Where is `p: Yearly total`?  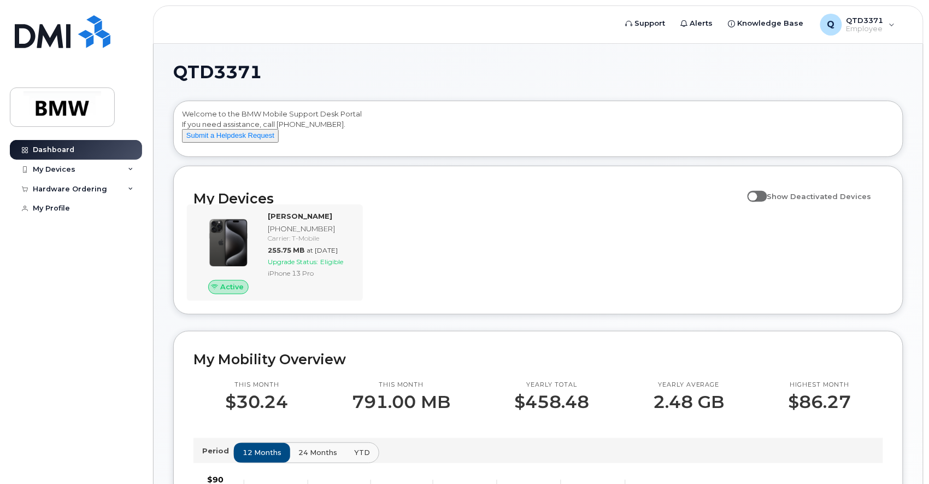 p: Yearly total is located at coordinates (552, 385).